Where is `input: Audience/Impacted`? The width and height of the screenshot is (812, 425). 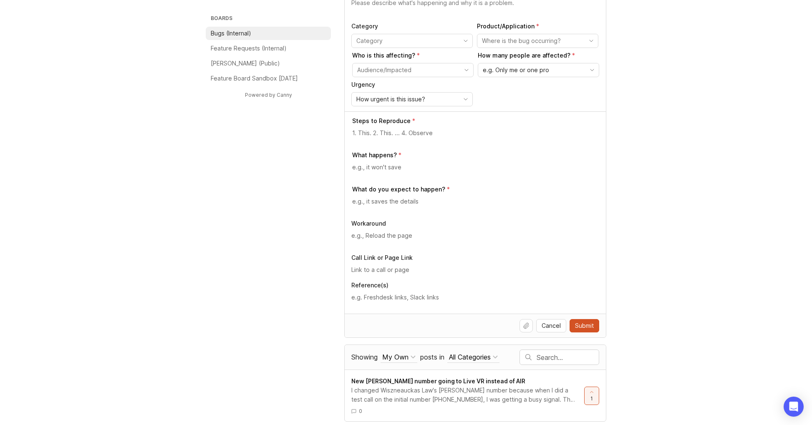 input: Audience/Impacted is located at coordinates (408, 70).